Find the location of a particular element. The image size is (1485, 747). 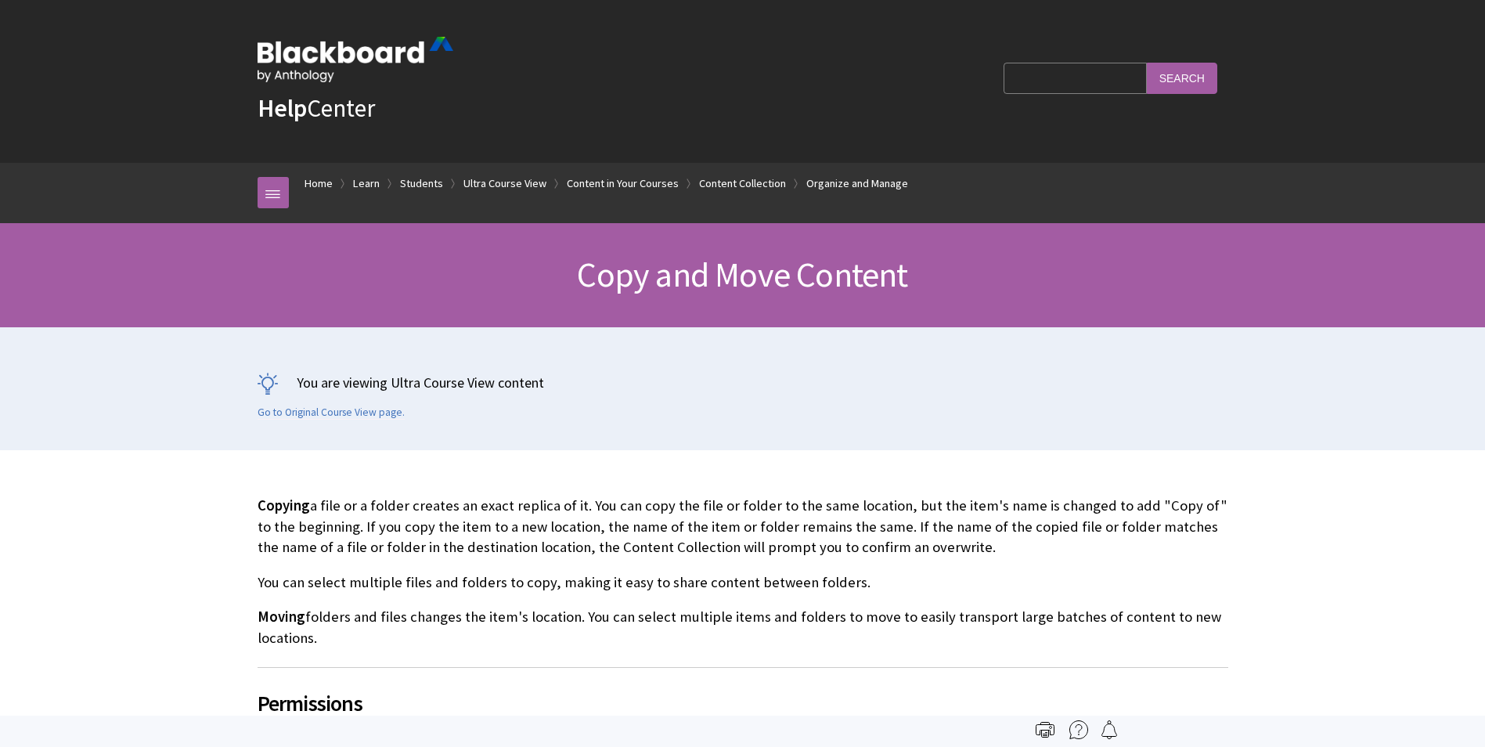

img: Follow this page is located at coordinates (1109, 730).